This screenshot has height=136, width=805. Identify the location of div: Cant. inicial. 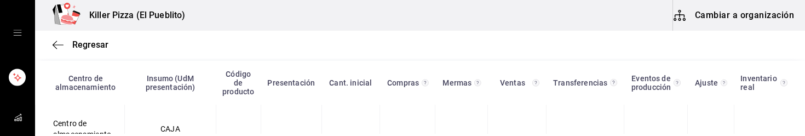
(351, 83).